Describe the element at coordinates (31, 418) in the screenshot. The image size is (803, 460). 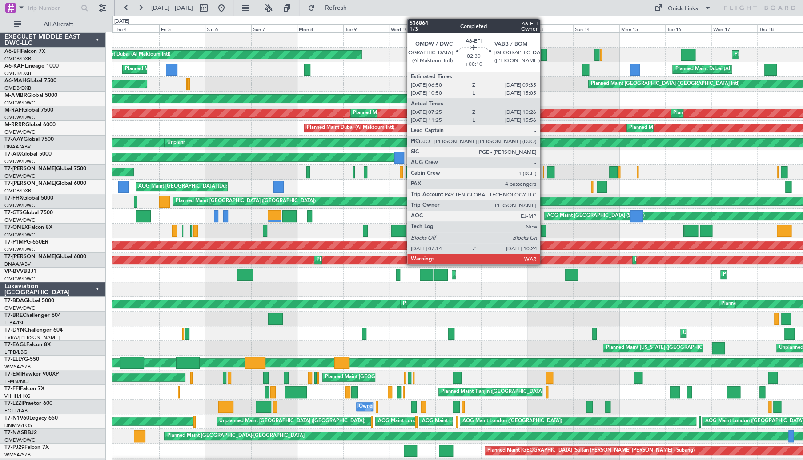
I see `a: T7-N1960Legacy 650` at that location.